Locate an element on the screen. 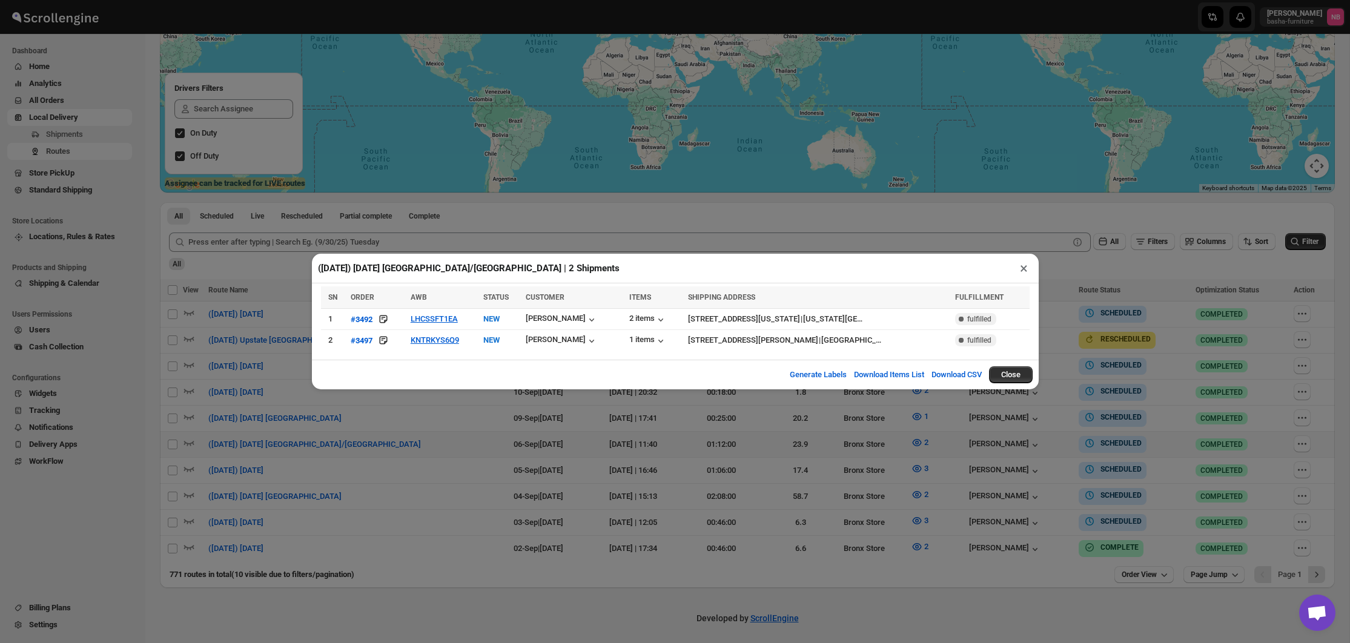 The height and width of the screenshot is (643, 1350). span: SN is located at coordinates (333, 297).